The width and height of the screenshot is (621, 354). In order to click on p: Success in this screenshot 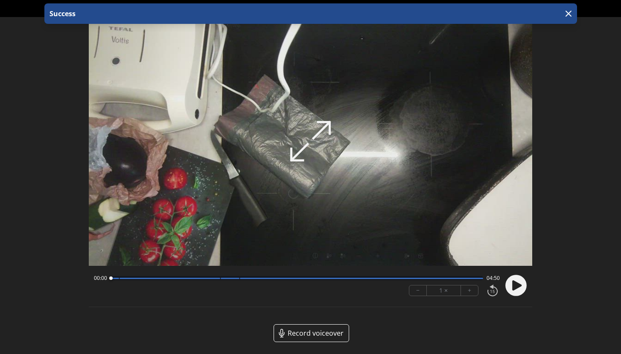, I will do `click(61, 14)`.